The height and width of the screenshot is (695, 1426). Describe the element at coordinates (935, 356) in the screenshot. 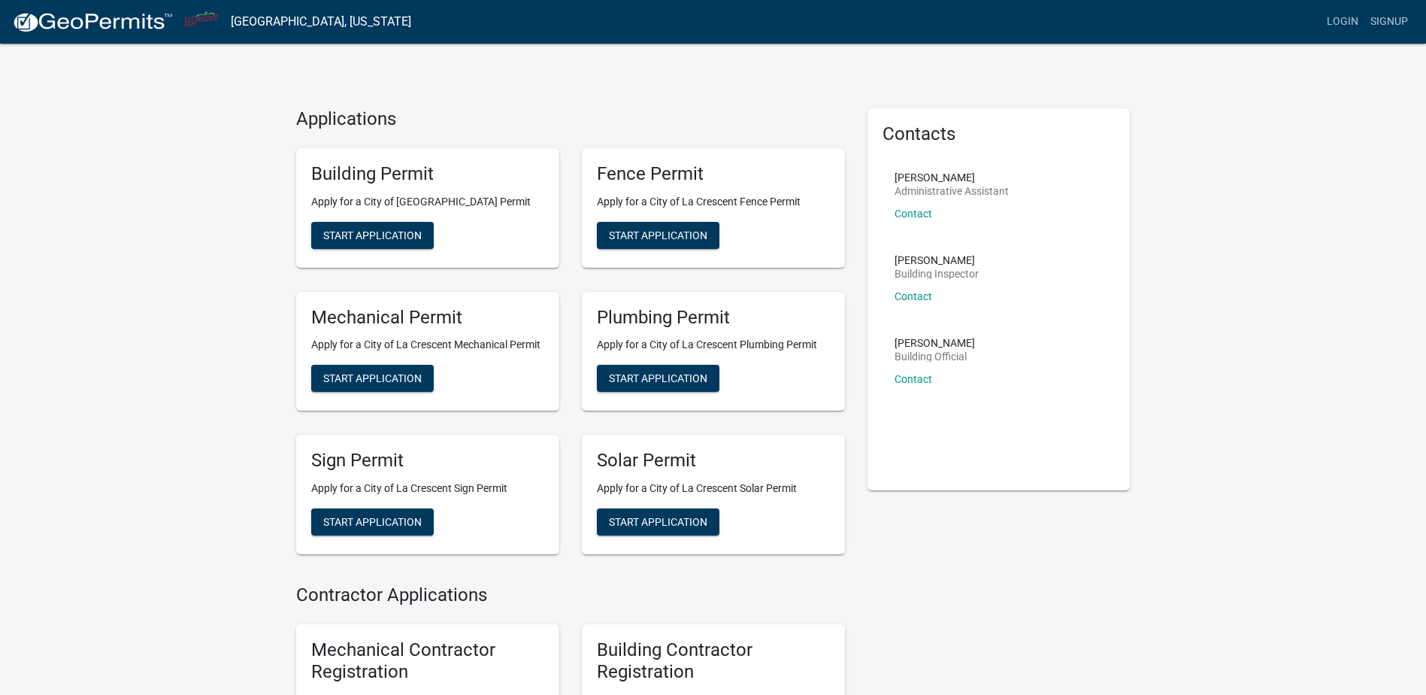

I see `p: Building Official` at that location.